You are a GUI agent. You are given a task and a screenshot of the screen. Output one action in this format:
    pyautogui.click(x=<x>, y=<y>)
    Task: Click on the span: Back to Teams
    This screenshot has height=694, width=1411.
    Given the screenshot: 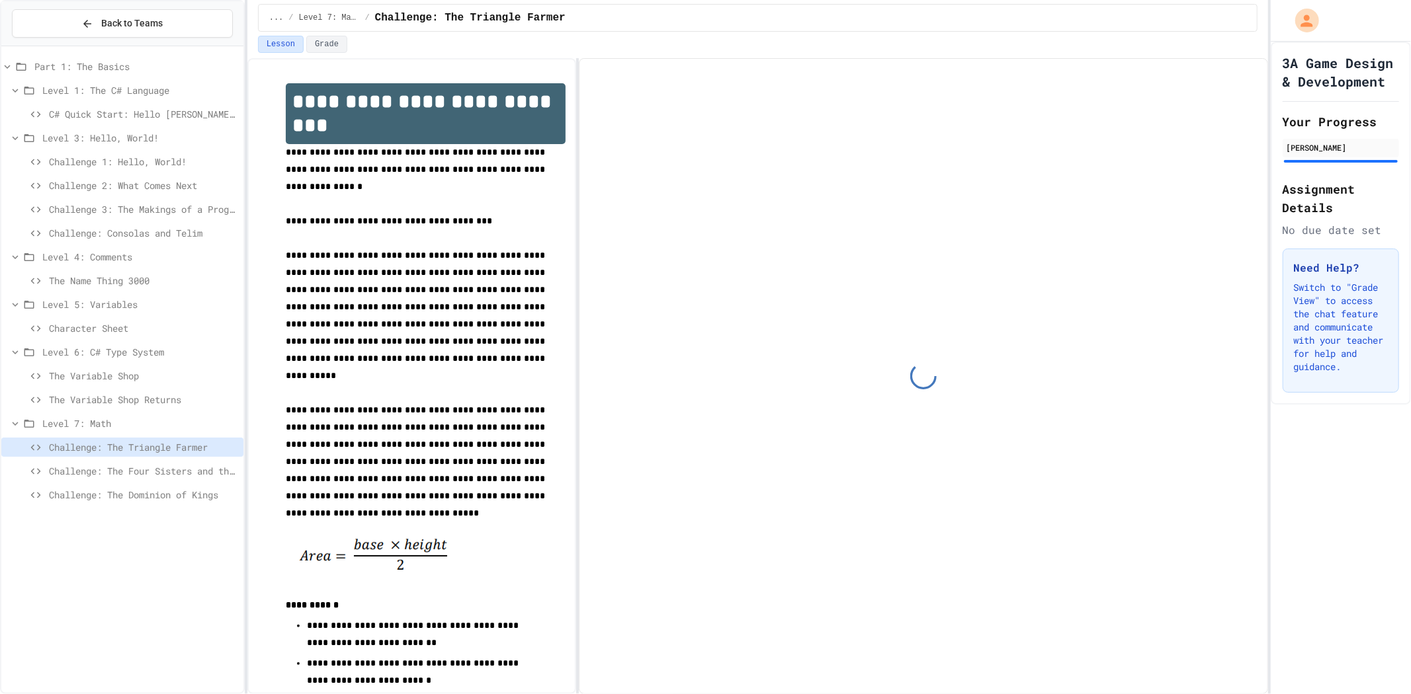 What is the action you would take?
    pyautogui.click(x=132, y=23)
    